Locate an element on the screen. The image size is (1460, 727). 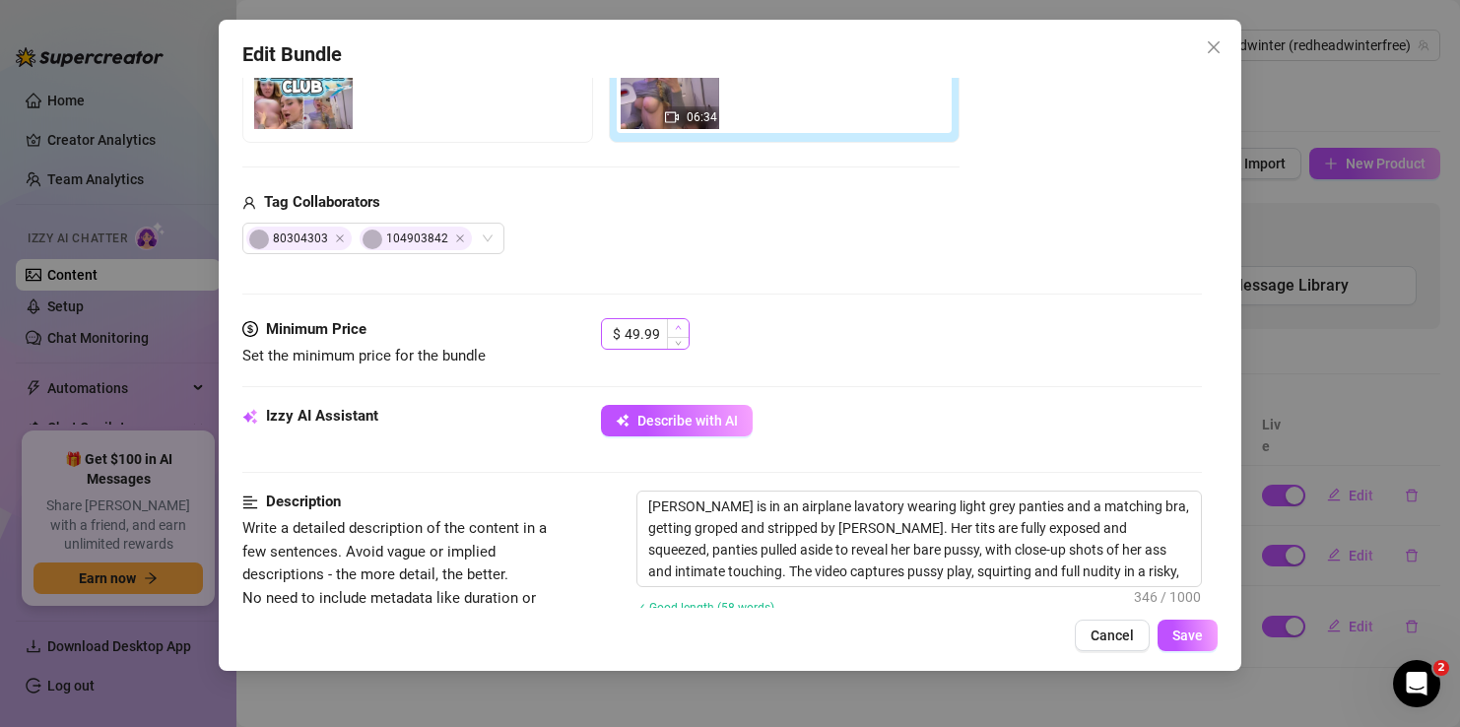
span: Increase Value is located at coordinates (678, 328).